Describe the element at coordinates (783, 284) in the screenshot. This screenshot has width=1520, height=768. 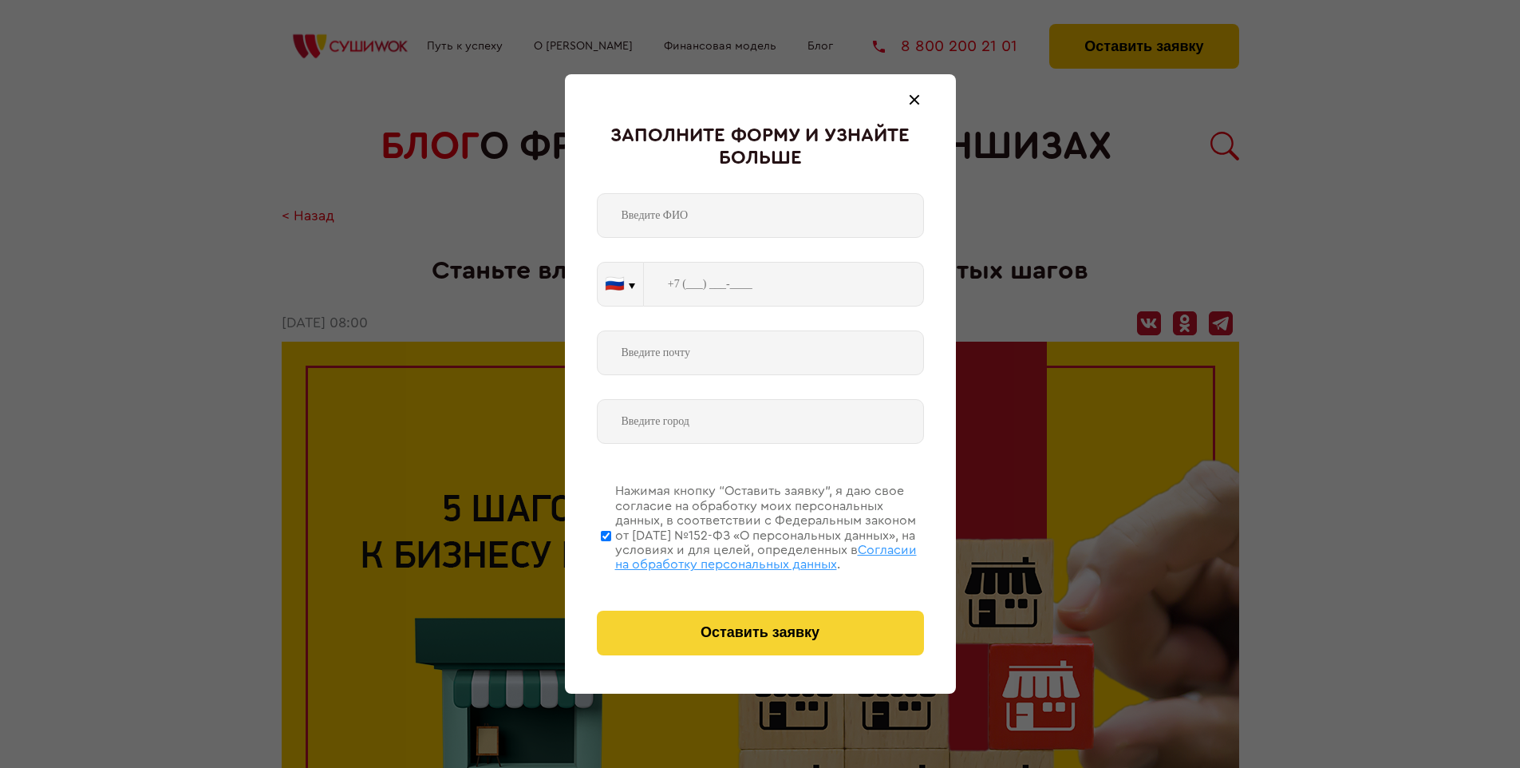
I see `input: +7 (___) ___-____` at that location.